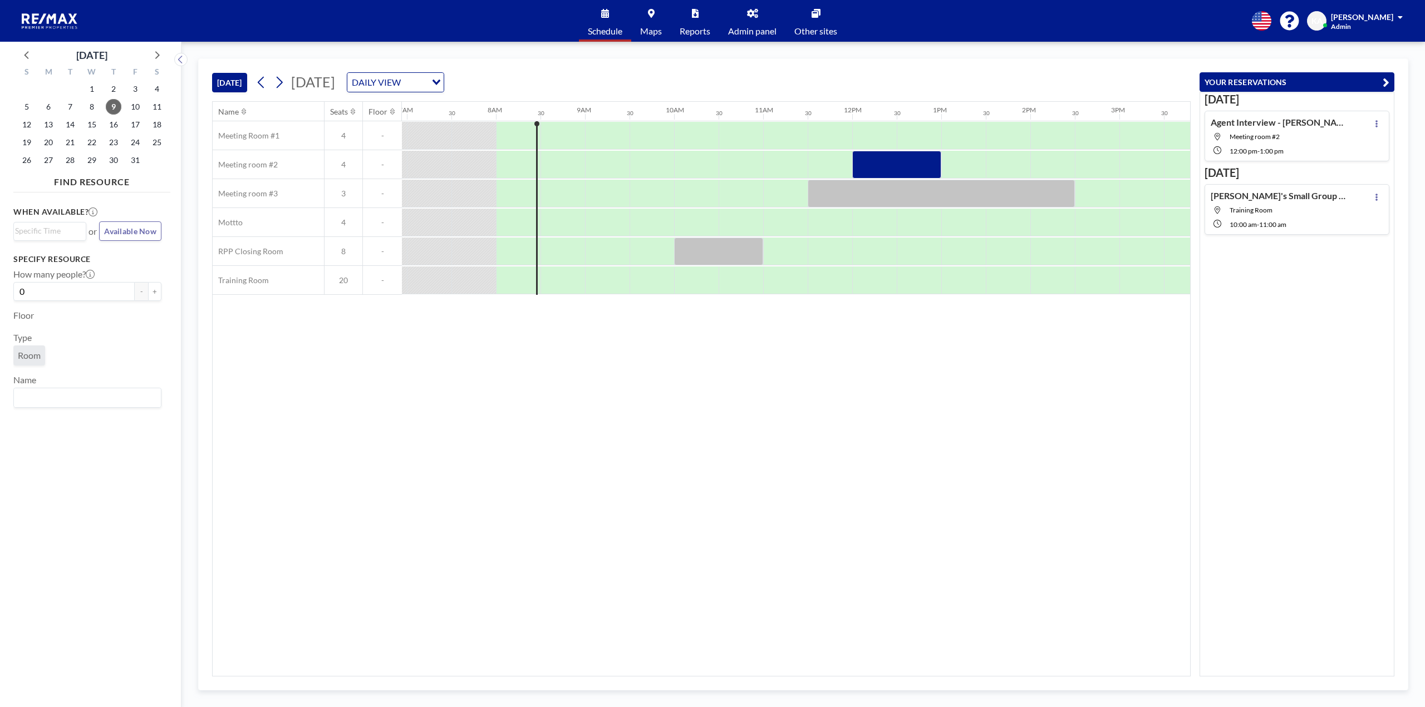  What do you see at coordinates (48, 125) in the screenshot?
I see `span: Monday, October 13, 2025` at bounding box center [48, 125].